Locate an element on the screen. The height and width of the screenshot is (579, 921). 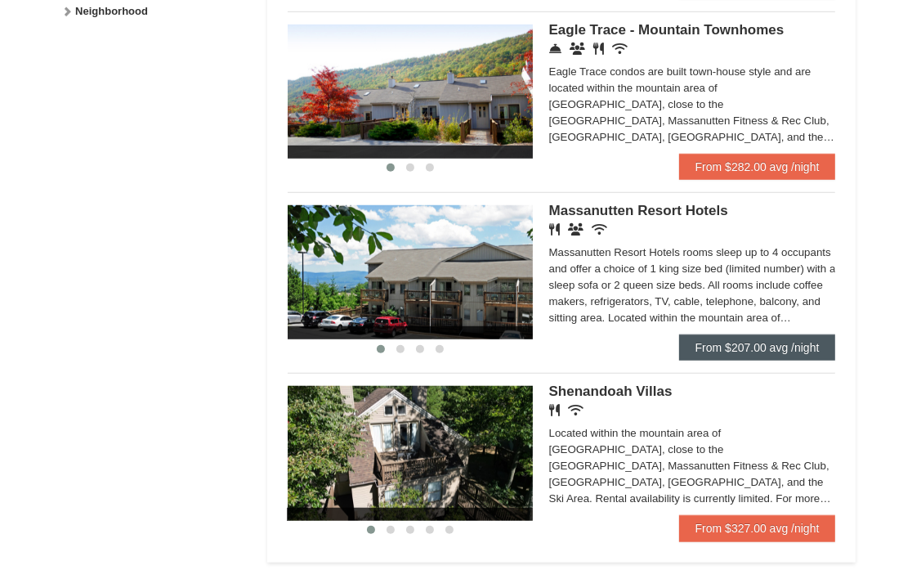
div: Eagle Trace condos are built town-house style and are located within the mountain area of [GEOGRA... is located at coordinates (692, 105).